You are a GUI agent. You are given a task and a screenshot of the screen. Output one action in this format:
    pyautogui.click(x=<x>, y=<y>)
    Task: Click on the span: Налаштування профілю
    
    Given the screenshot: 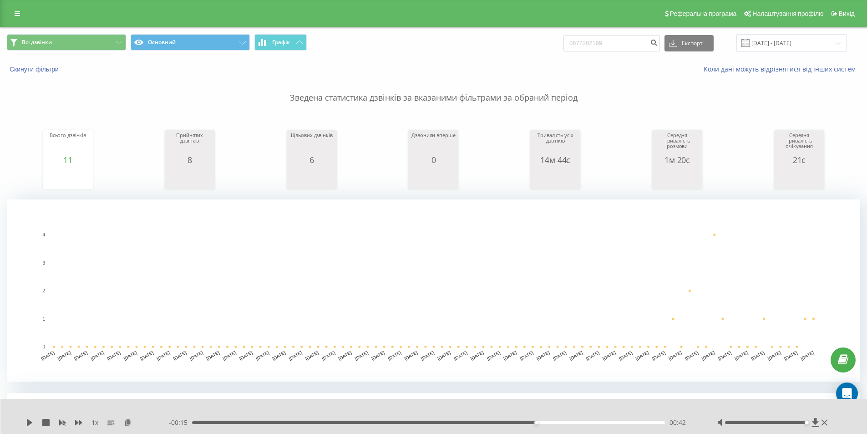 What is the action you would take?
    pyautogui.click(x=787, y=14)
    